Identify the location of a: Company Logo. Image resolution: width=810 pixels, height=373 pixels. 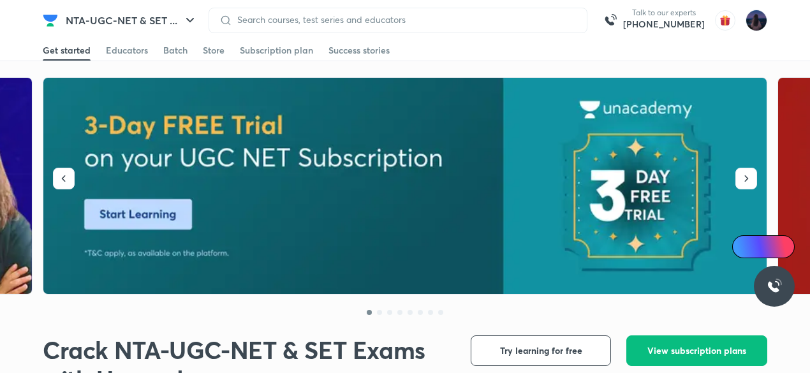
(50, 20).